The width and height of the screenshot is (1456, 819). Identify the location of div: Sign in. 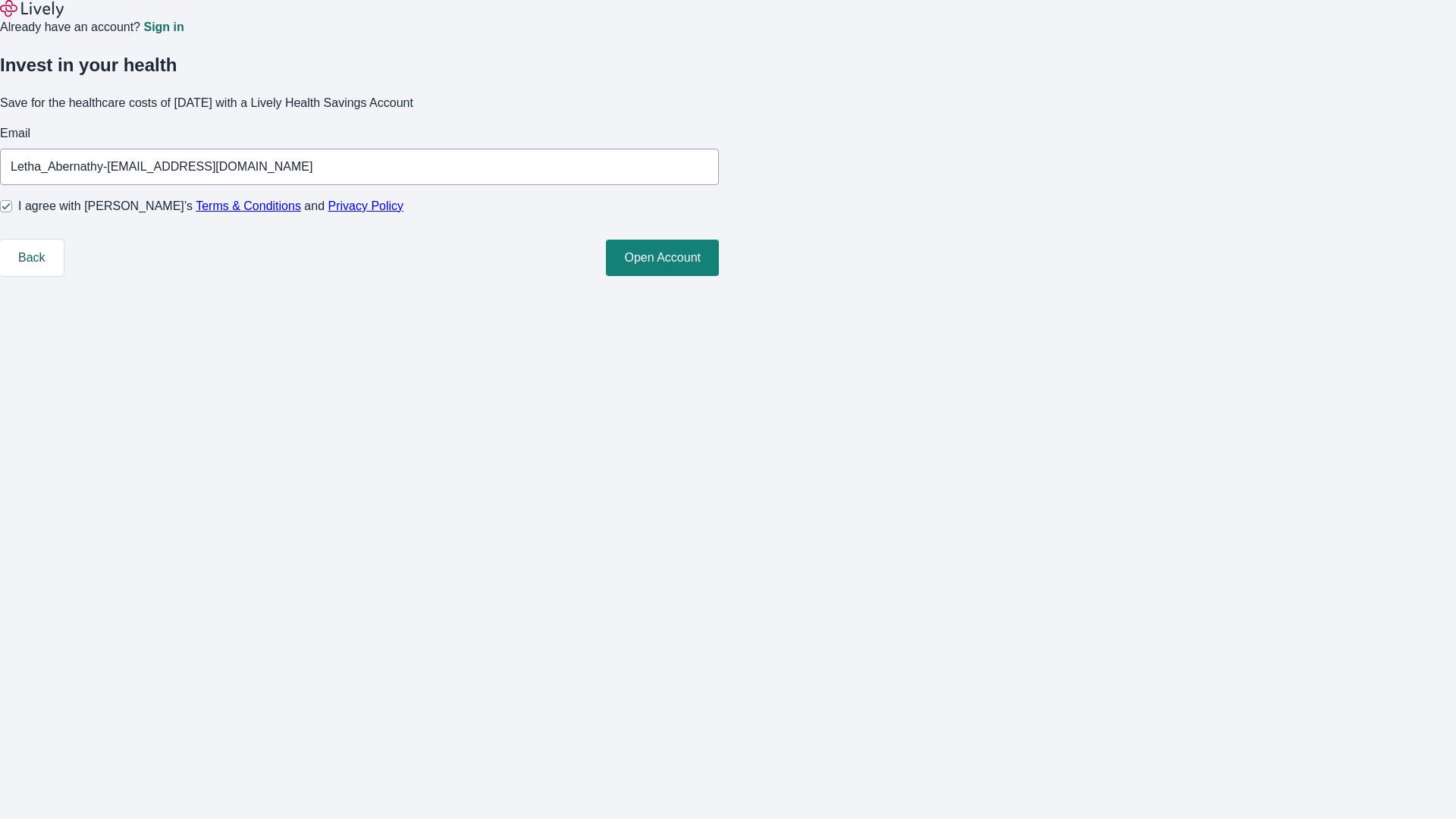
(163, 28).